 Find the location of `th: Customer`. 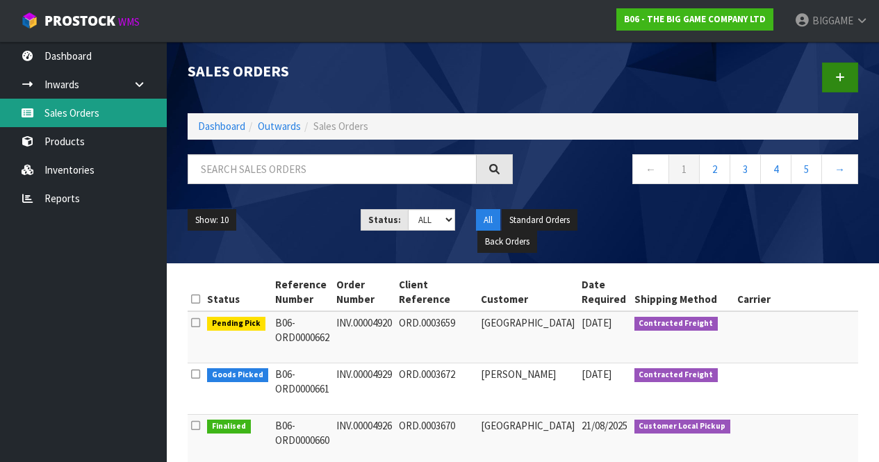

th: Customer is located at coordinates (528, 293).